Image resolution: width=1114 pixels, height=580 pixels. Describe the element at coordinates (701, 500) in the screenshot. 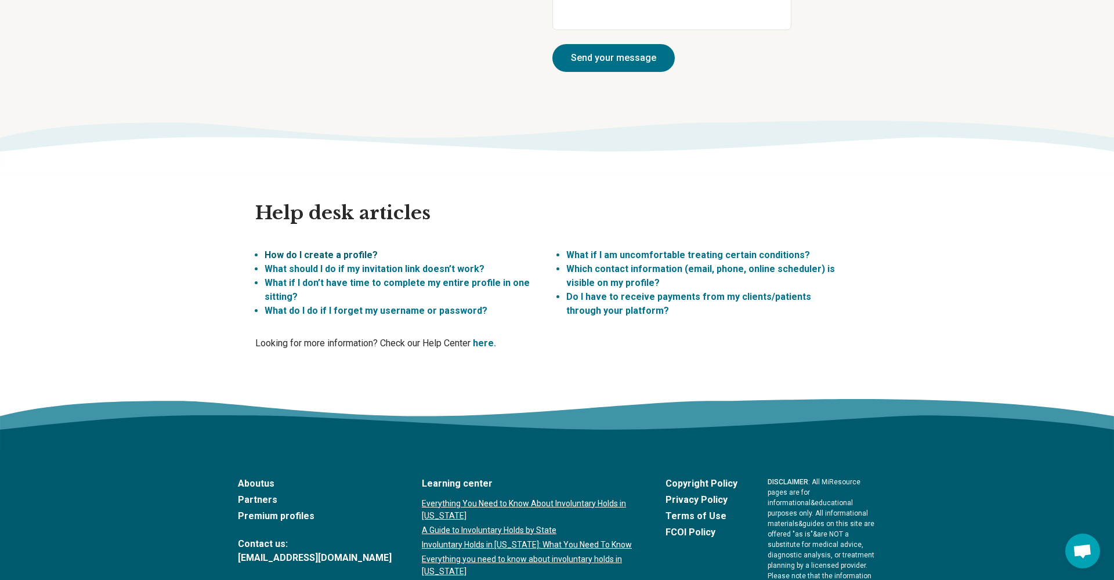

I see `a: Privacy Policy` at that location.